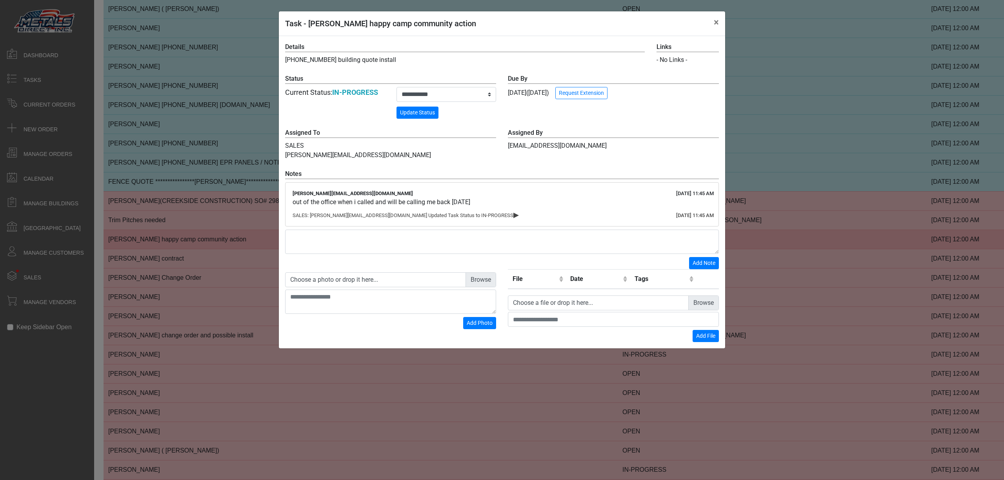  What do you see at coordinates (687, 47) in the screenshot?
I see `label: Links` at bounding box center [687, 47].